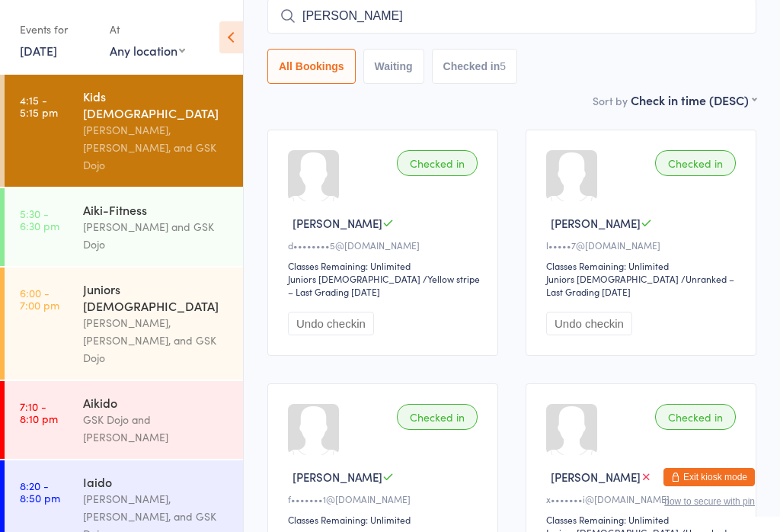  What do you see at coordinates (156, 402) in the screenshot?
I see `div: Aikido` at bounding box center [156, 402].